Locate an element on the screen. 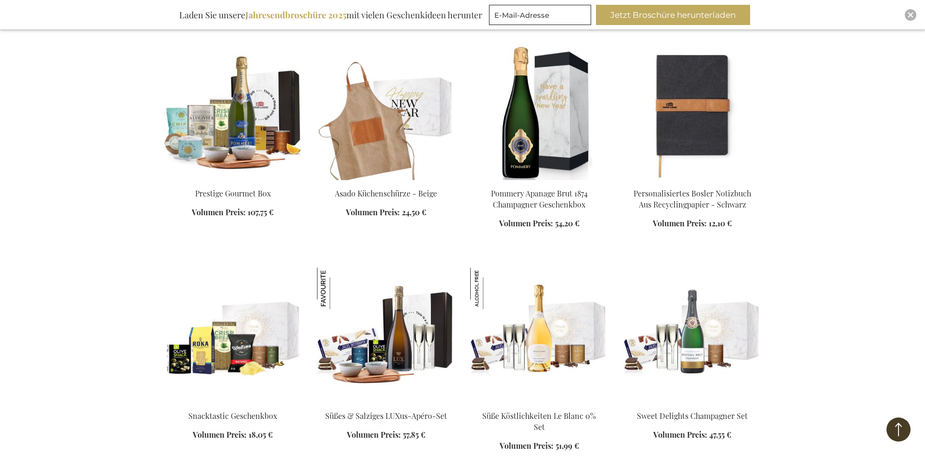 This screenshot has height=456, width=925. span: 107,75 € is located at coordinates (261, 212).